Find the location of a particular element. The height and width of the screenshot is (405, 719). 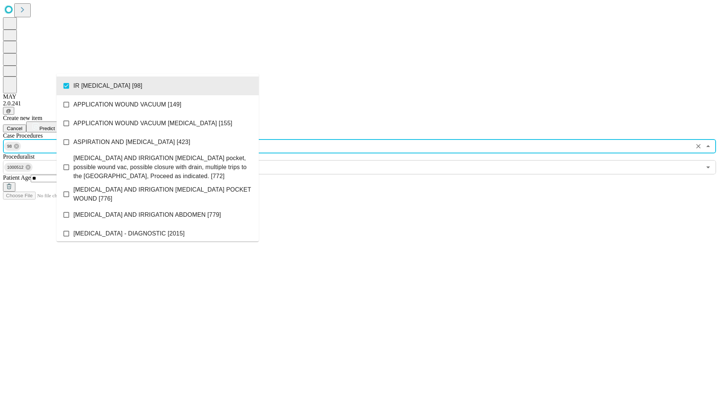

span: Proceduralist is located at coordinates (19, 156).